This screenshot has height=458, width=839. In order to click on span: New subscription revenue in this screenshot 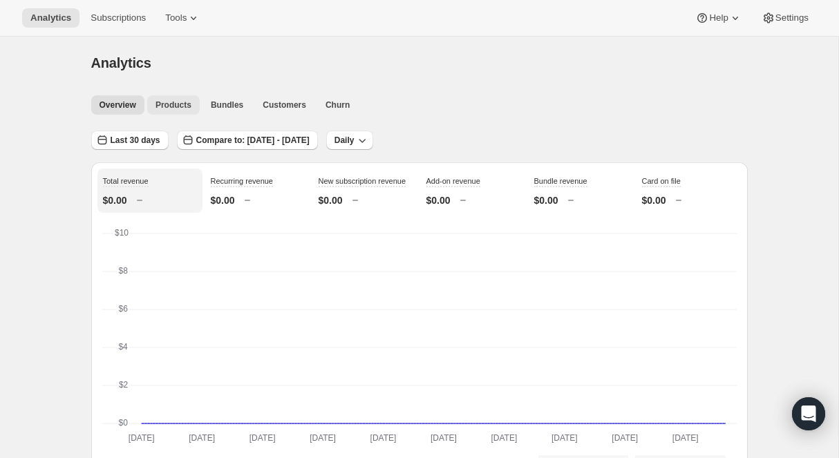, I will do `click(362, 181)`.